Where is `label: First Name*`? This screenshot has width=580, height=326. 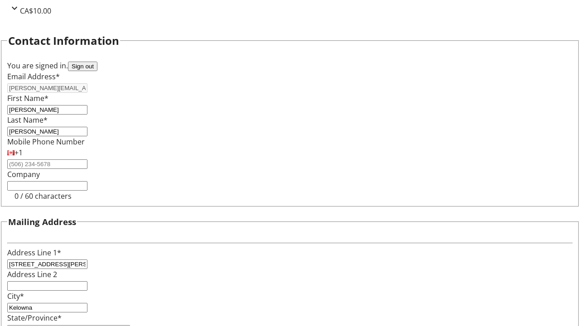
label: First Name* is located at coordinates (28, 98).